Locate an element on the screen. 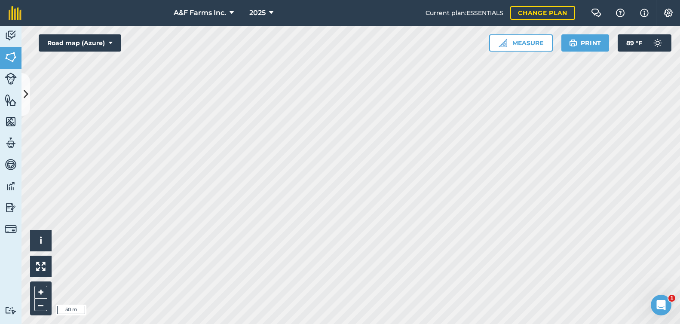 The image size is (680, 324). a: Change plan is located at coordinates (543, 13).